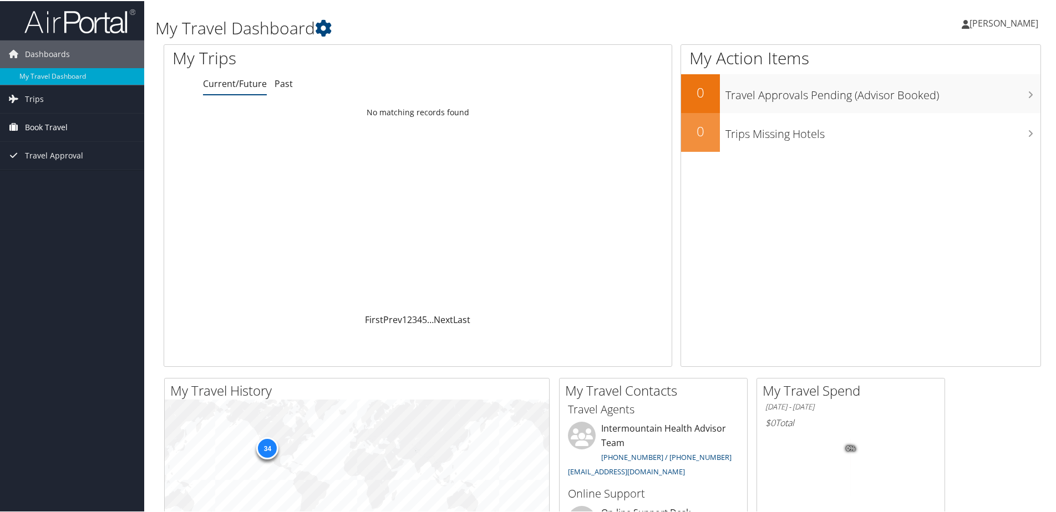 The image size is (1056, 512). I want to click on span: Trips, so click(34, 98).